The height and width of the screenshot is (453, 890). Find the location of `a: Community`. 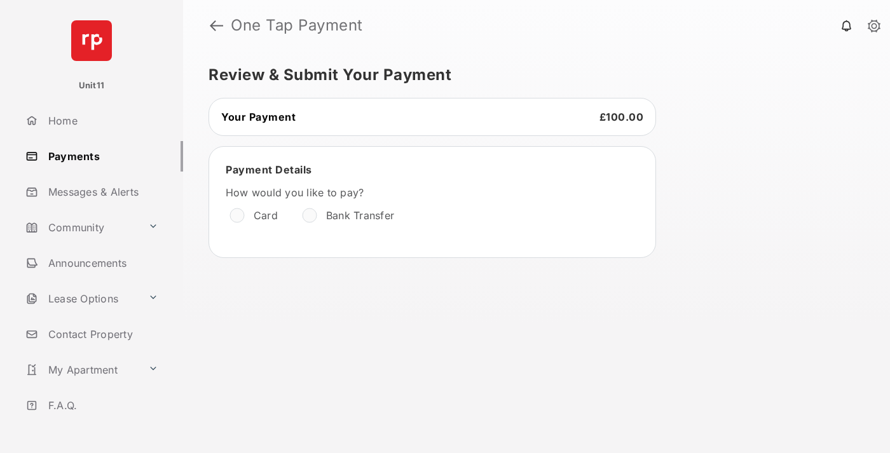

a: Community is located at coordinates (81, 227).